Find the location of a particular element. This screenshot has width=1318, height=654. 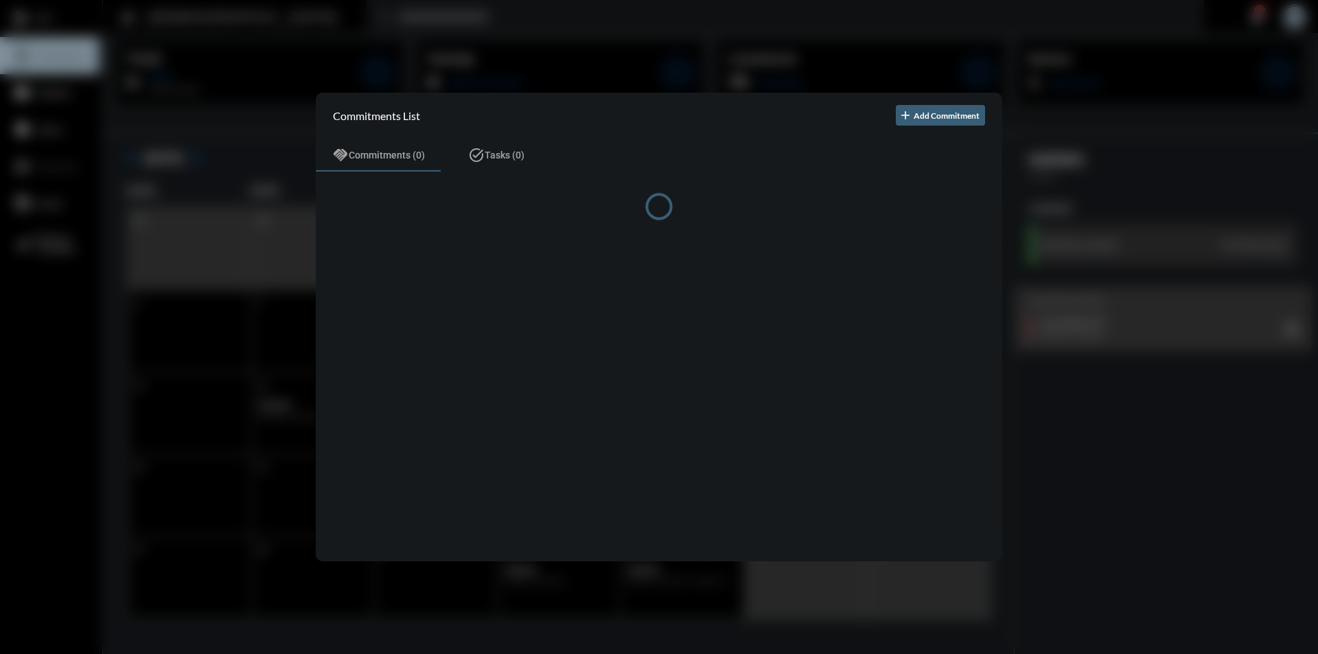

span: Commitments (0) is located at coordinates (386, 155).